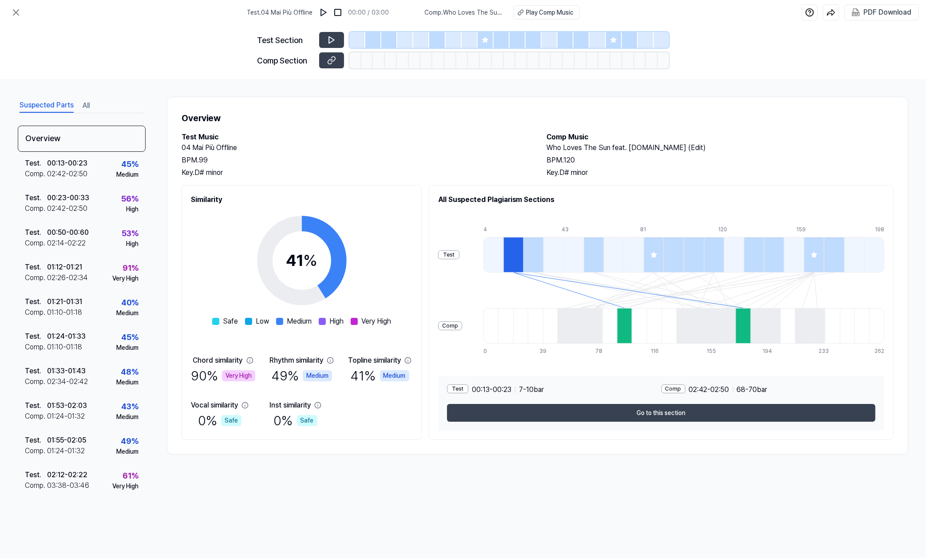  Describe the element at coordinates (66, 337) in the screenshot. I see `div: 01:24 - 01:33` at that location.